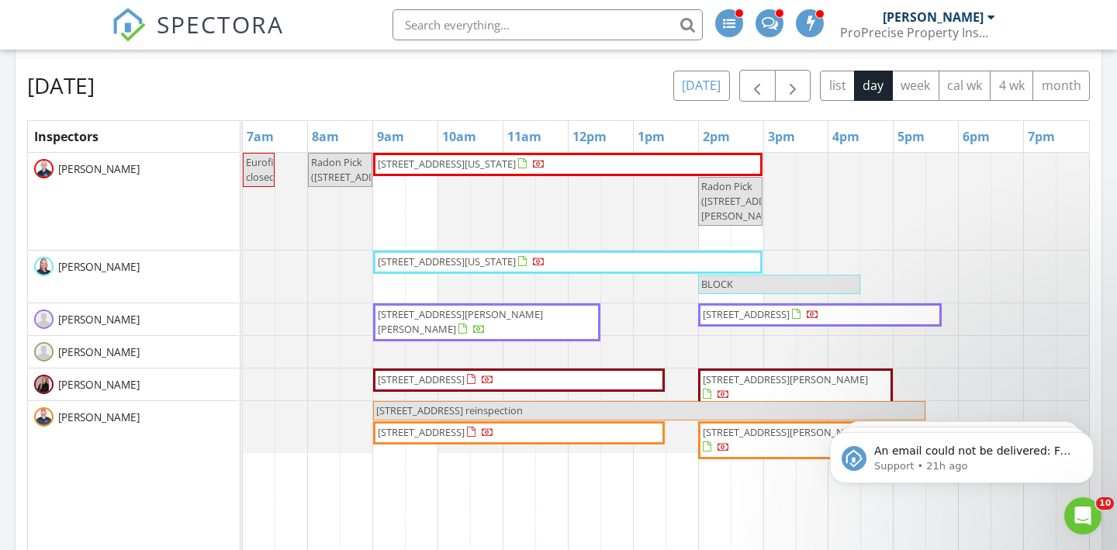  I want to click on img: img_2674.jpeg, so click(43, 384).